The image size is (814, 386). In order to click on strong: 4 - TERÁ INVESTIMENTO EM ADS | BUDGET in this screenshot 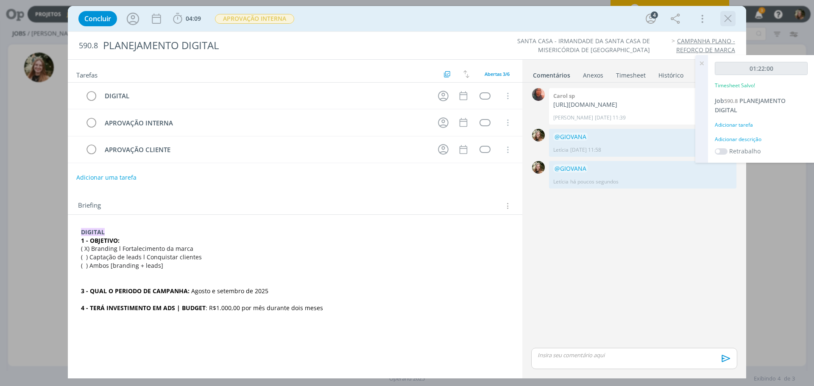, I will do `click(143, 308)`.